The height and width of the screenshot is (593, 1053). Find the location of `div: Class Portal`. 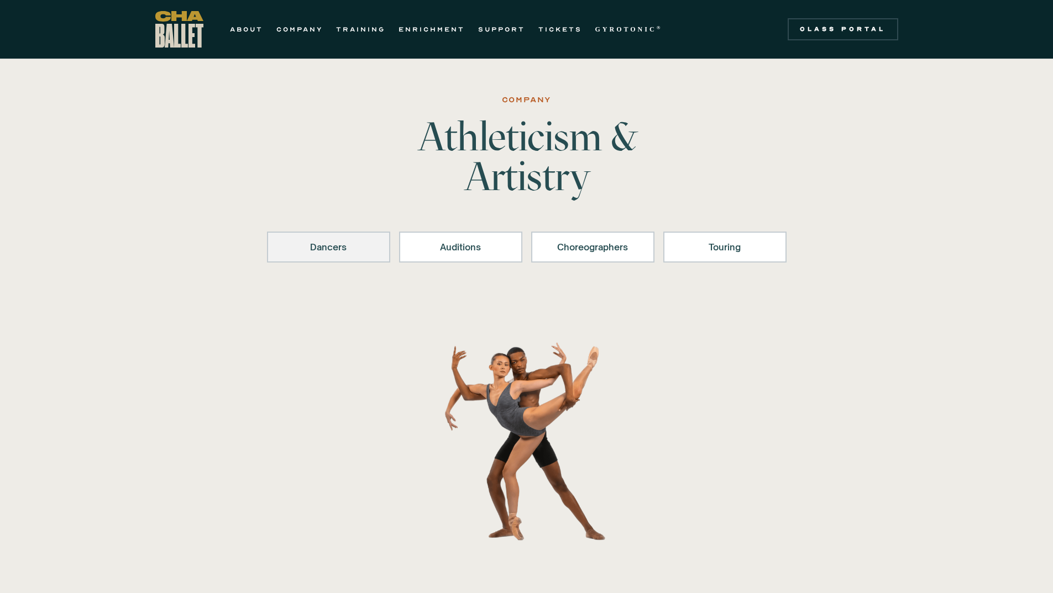

div: Class Portal is located at coordinates (843, 29).